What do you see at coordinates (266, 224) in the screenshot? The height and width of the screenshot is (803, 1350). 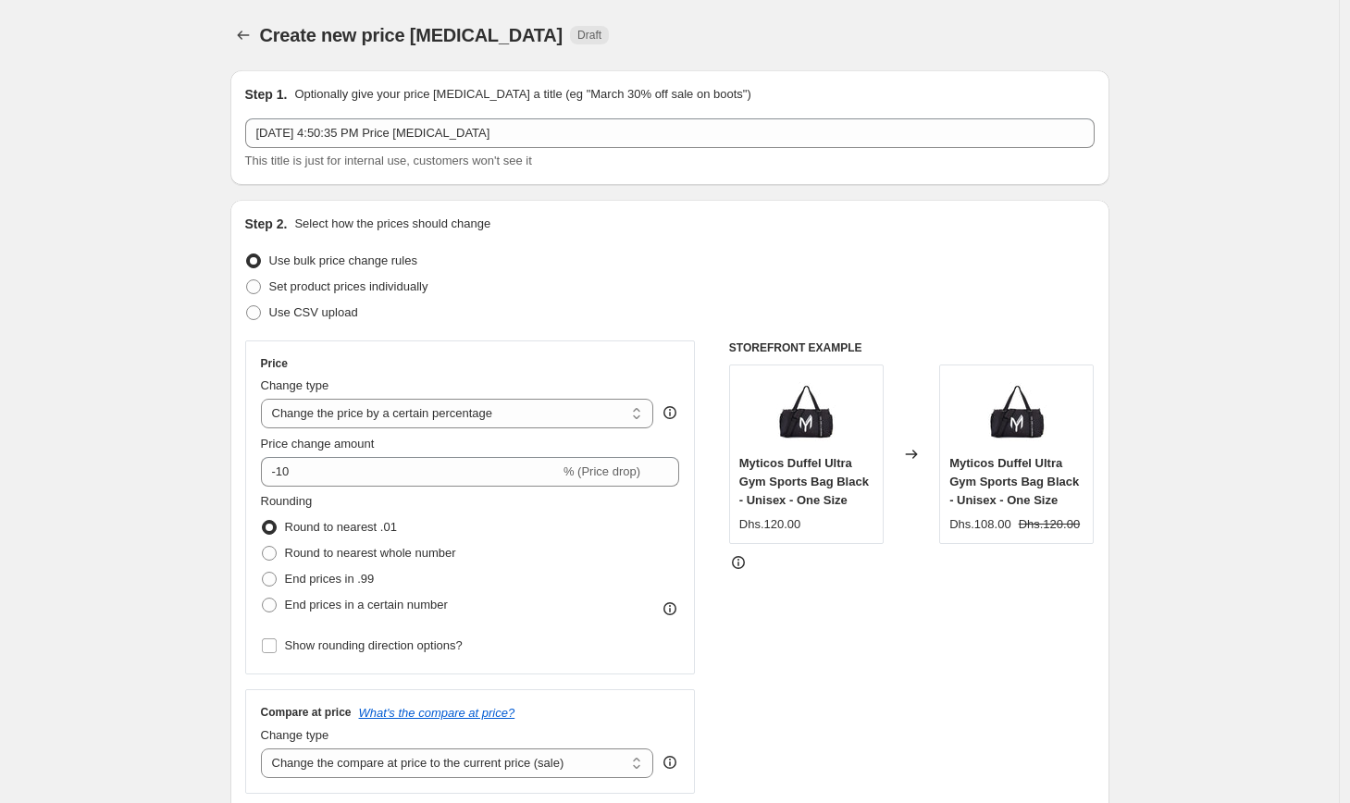 I see `h2: Step 2.` at bounding box center [266, 224].